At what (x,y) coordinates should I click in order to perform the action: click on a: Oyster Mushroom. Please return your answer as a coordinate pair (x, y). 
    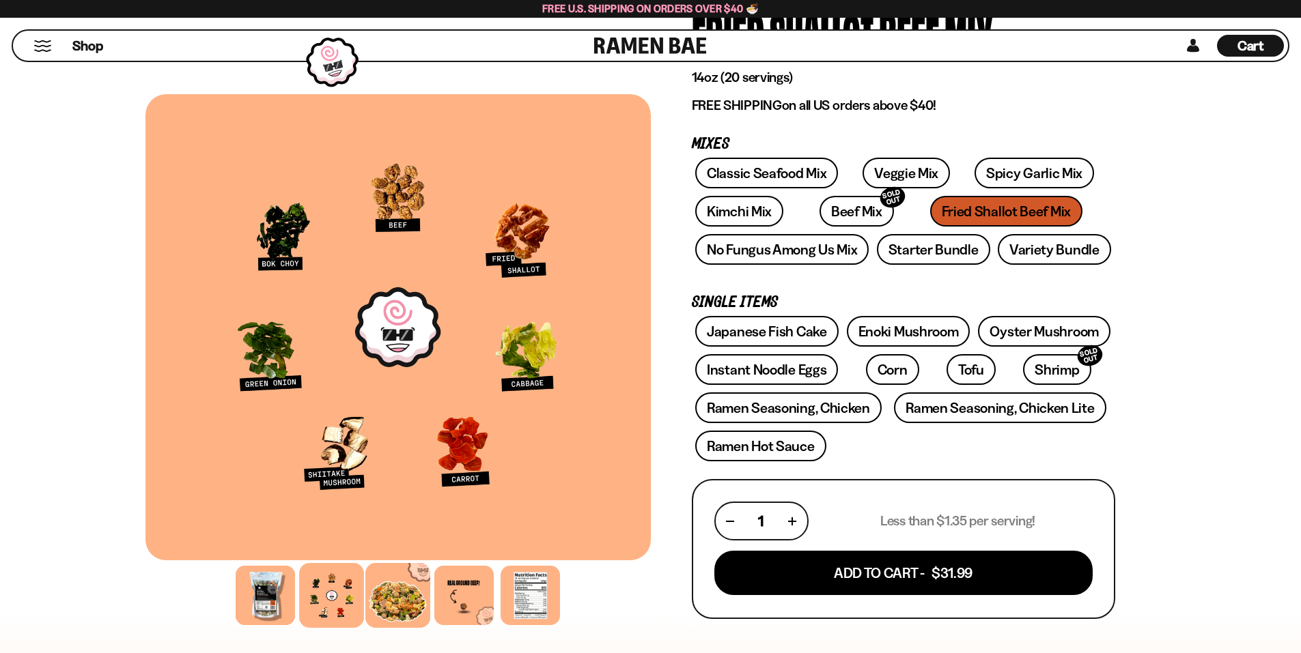
    Looking at the image, I should click on (1044, 331).